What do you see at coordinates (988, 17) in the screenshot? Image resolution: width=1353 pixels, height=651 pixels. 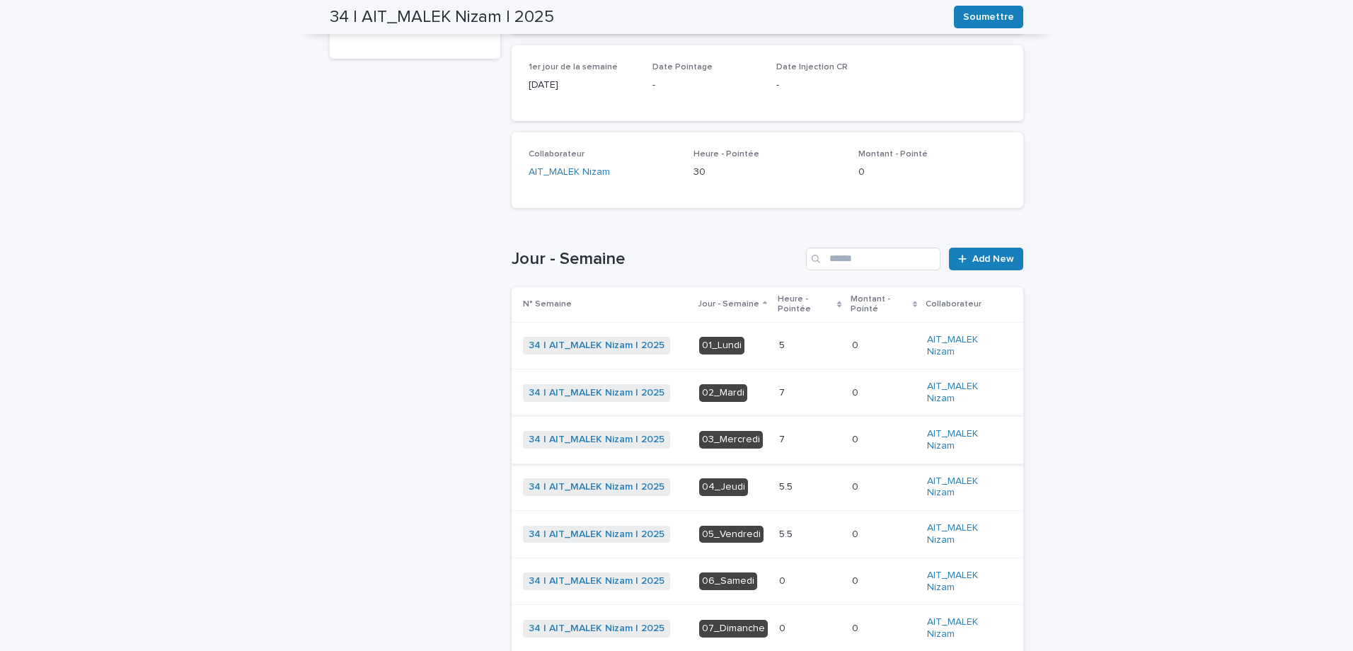 I see `button: Soumettre` at bounding box center [988, 17].